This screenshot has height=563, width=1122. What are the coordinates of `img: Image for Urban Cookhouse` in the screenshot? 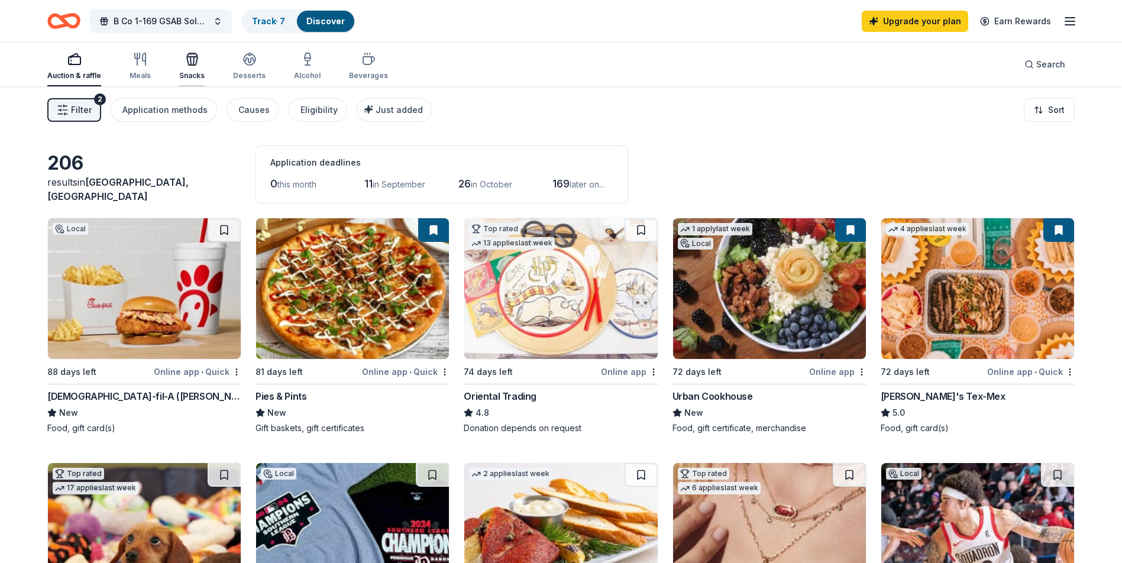 It's located at (770, 289).